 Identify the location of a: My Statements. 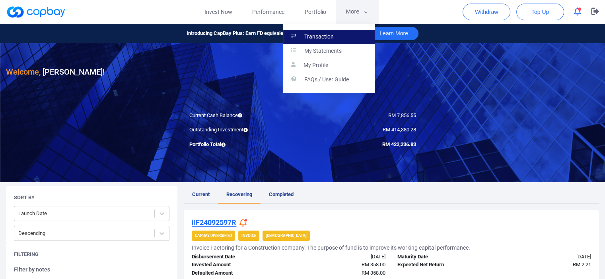
(329, 51).